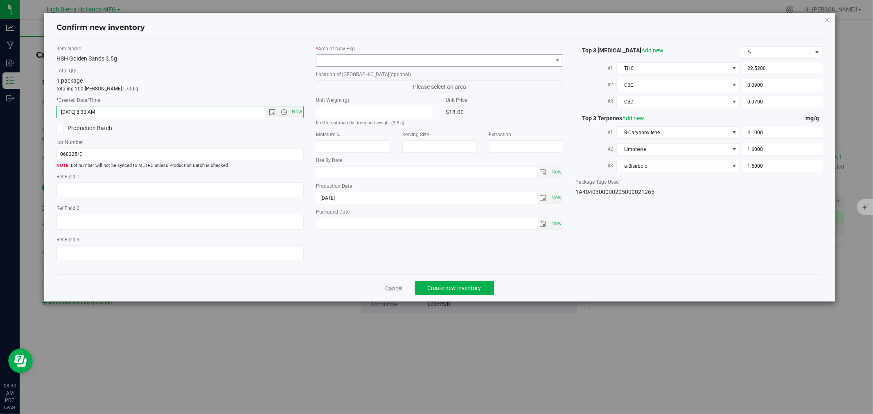 The width and height of the screenshot is (873, 414). Describe the element at coordinates (504, 100) in the screenshot. I see `label: Unit Price` at that location.